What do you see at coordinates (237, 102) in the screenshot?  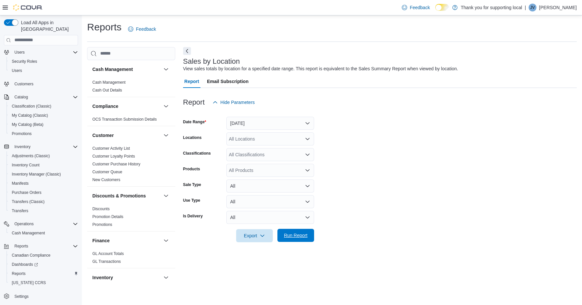 I see `span: Hide Parameters` at bounding box center [237, 102].